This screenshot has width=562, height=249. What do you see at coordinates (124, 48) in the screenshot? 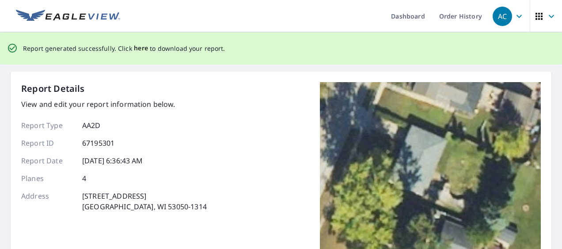
I see `p: Report generated successfully. Click to download your report.` at bounding box center [124, 48].